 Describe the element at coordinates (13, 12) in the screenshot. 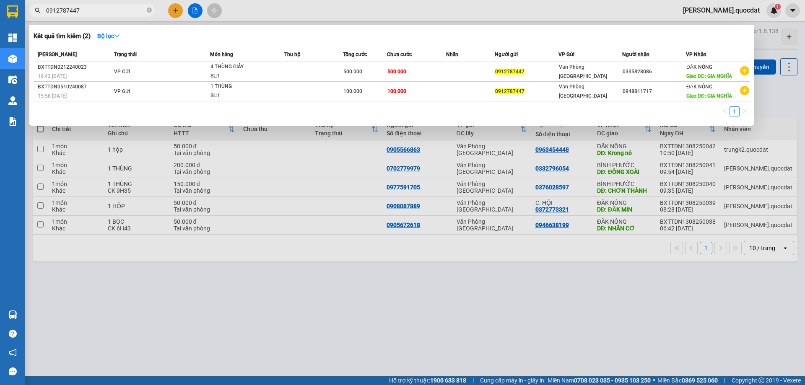

I see `img: logo-vxr` at that location.